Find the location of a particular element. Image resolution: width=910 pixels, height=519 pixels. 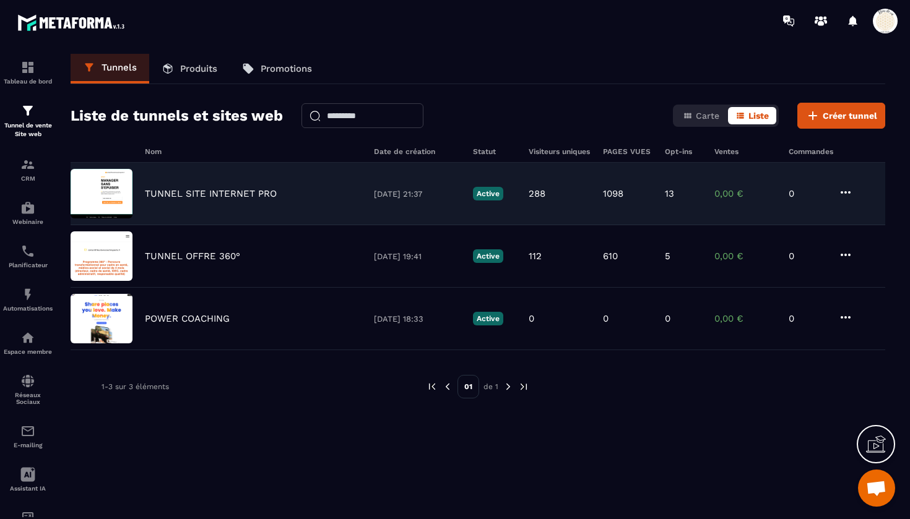

p: Réseaux Sociaux is located at coordinates (28, 399).